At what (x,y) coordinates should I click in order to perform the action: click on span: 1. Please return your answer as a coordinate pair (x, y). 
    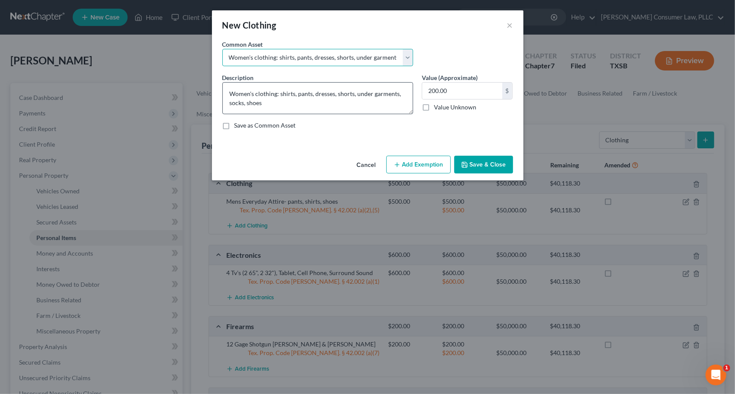
    Looking at the image, I should click on (727, 368).